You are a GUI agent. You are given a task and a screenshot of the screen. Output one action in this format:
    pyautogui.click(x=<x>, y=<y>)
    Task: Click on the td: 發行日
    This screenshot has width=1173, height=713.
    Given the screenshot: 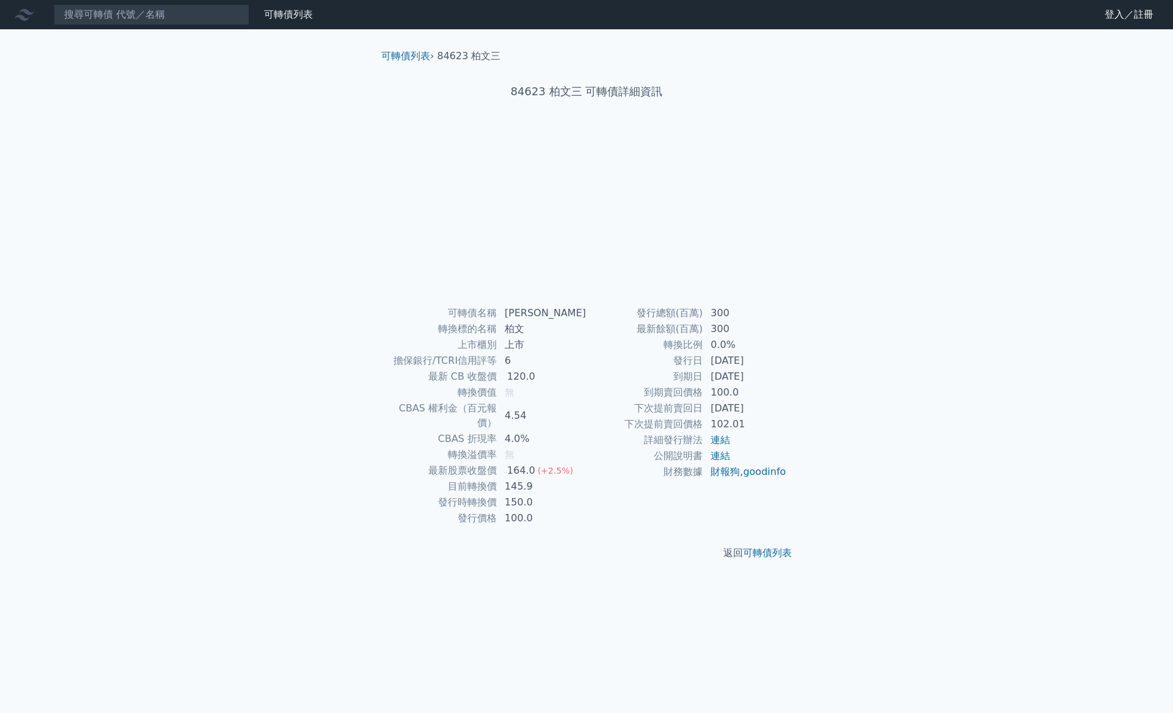 What is the action you would take?
    pyautogui.click(x=644, y=361)
    